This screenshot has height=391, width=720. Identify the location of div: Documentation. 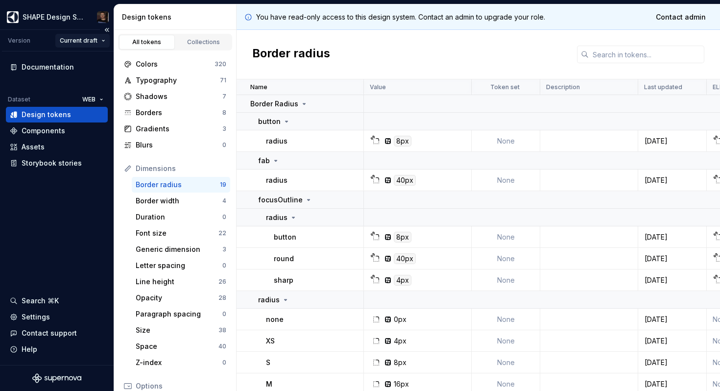
(48, 67).